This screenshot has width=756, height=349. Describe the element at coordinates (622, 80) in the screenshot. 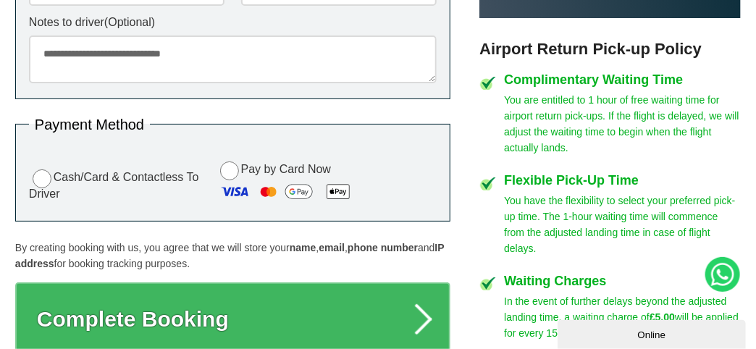

I see `h4: Complimentary Waiting Time` at that location.